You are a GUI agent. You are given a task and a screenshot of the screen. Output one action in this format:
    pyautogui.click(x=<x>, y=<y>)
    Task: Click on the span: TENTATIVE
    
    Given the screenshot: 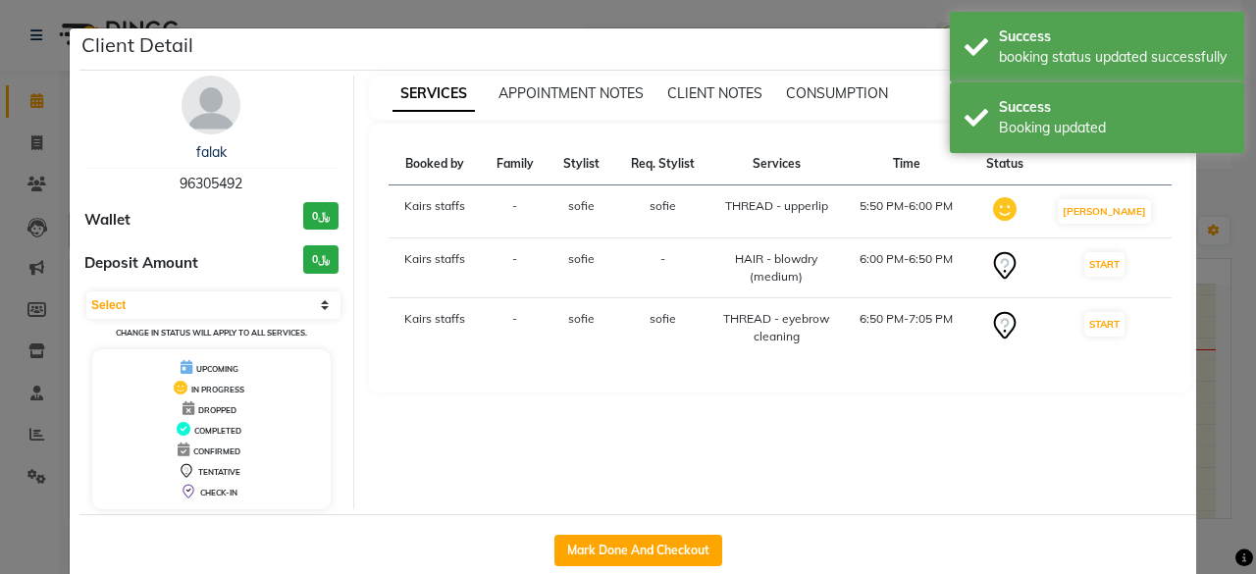 What is the action you would take?
    pyautogui.click(x=219, y=472)
    